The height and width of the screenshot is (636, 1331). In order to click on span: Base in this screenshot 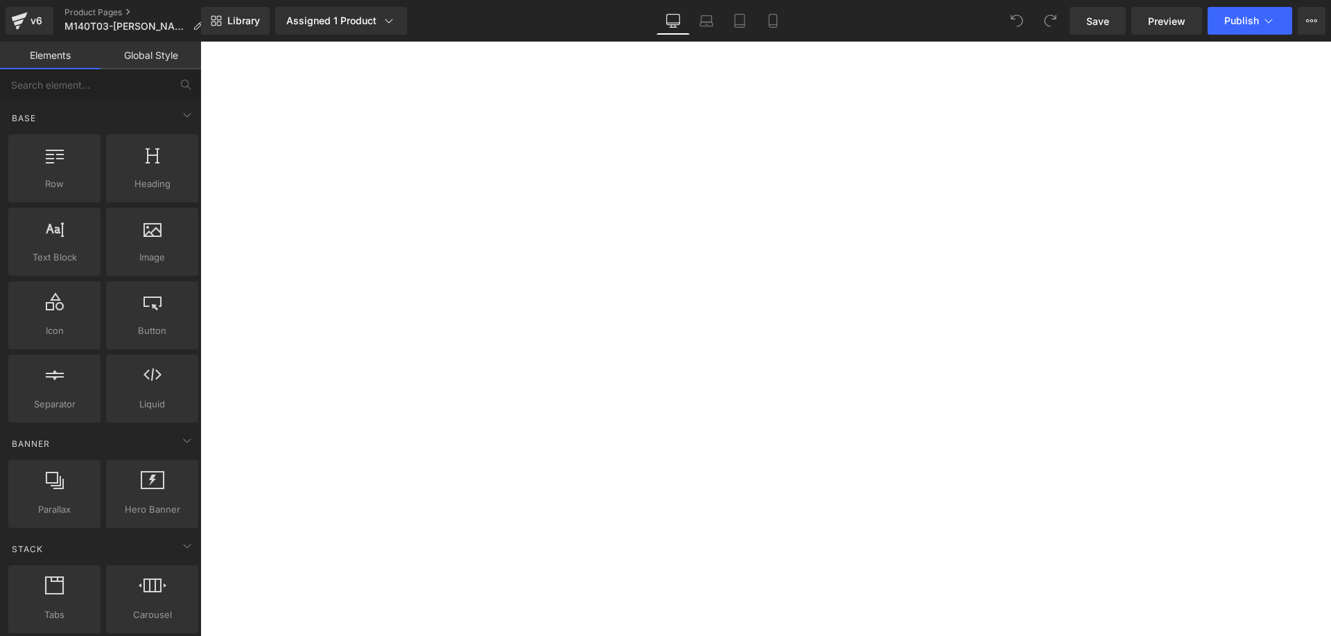, I will do `click(24, 118)`.